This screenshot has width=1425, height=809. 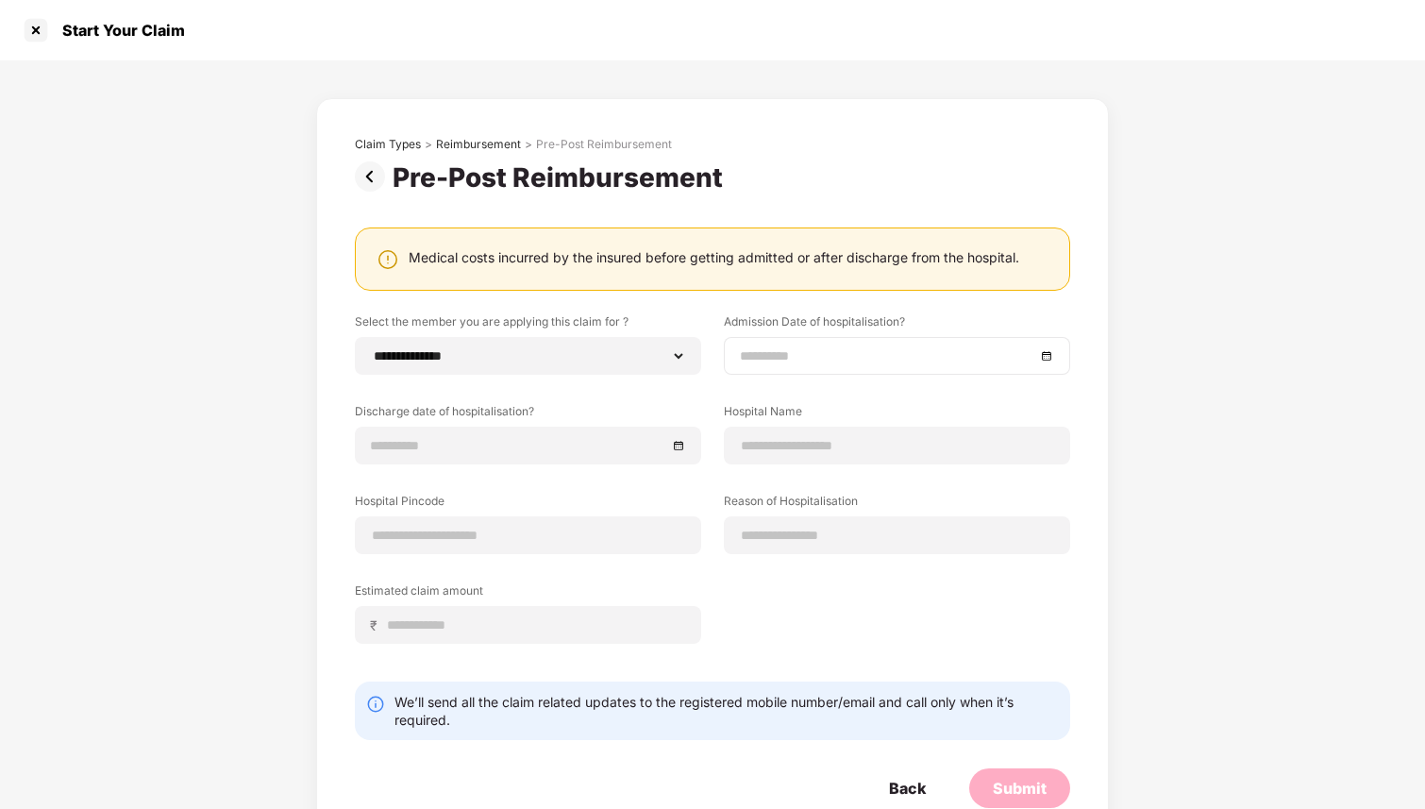 What do you see at coordinates (388, 260) in the screenshot?
I see `img: svg+xml;base64,PHN2ZyBpZD0iV2FybmluZ18tXzI0eDI0IiBkYXRhLW5hbWU9Ildhcm5pbmcgLSAyNHgyNCIgeG1sbnM9Im...` at bounding box center [388, 260].